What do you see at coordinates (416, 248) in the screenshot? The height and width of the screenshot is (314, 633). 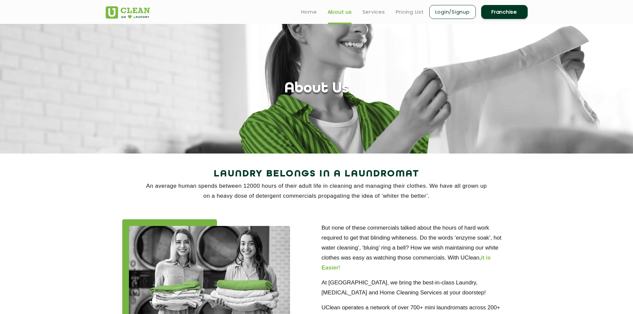 I see `p: But none of these commercials talked about the hours of hard work required to get that blinding w...` at bounding box center [416, 248].